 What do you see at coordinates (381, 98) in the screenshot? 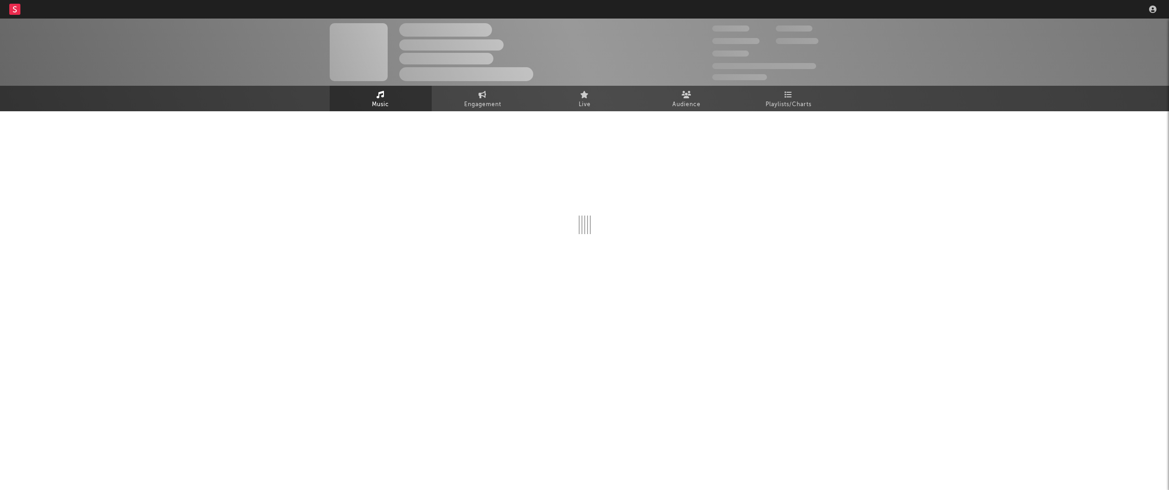
I see `a: Music` at bounding box center [381, 98].